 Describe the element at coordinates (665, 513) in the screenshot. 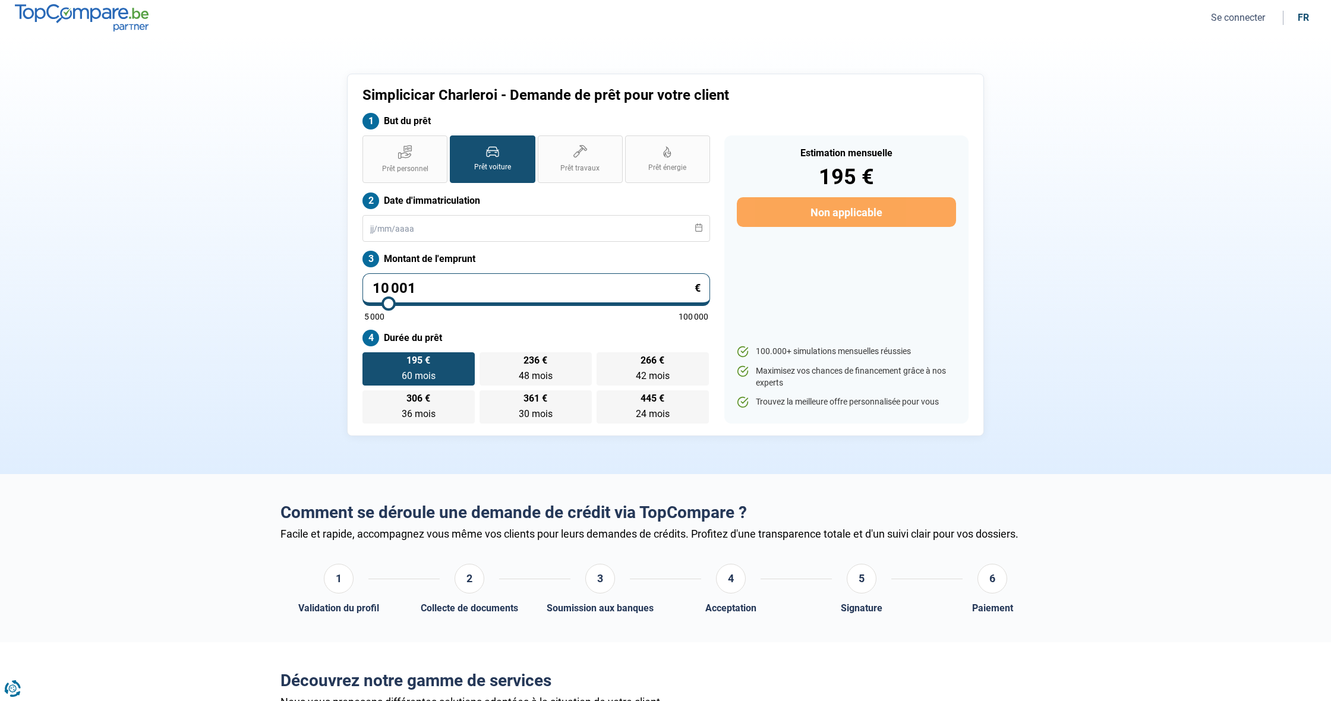

I see `h2: Comment se déroule une demande de crédit via TopCompare ?` at that location.